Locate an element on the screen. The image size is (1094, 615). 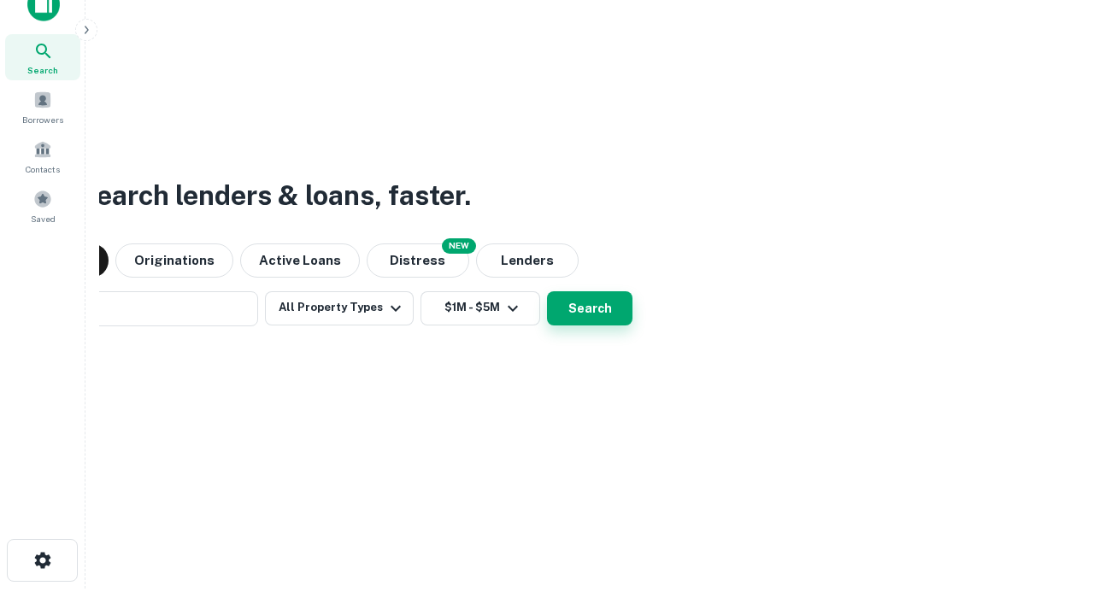
div: Search is located at coordinates (43, 57).